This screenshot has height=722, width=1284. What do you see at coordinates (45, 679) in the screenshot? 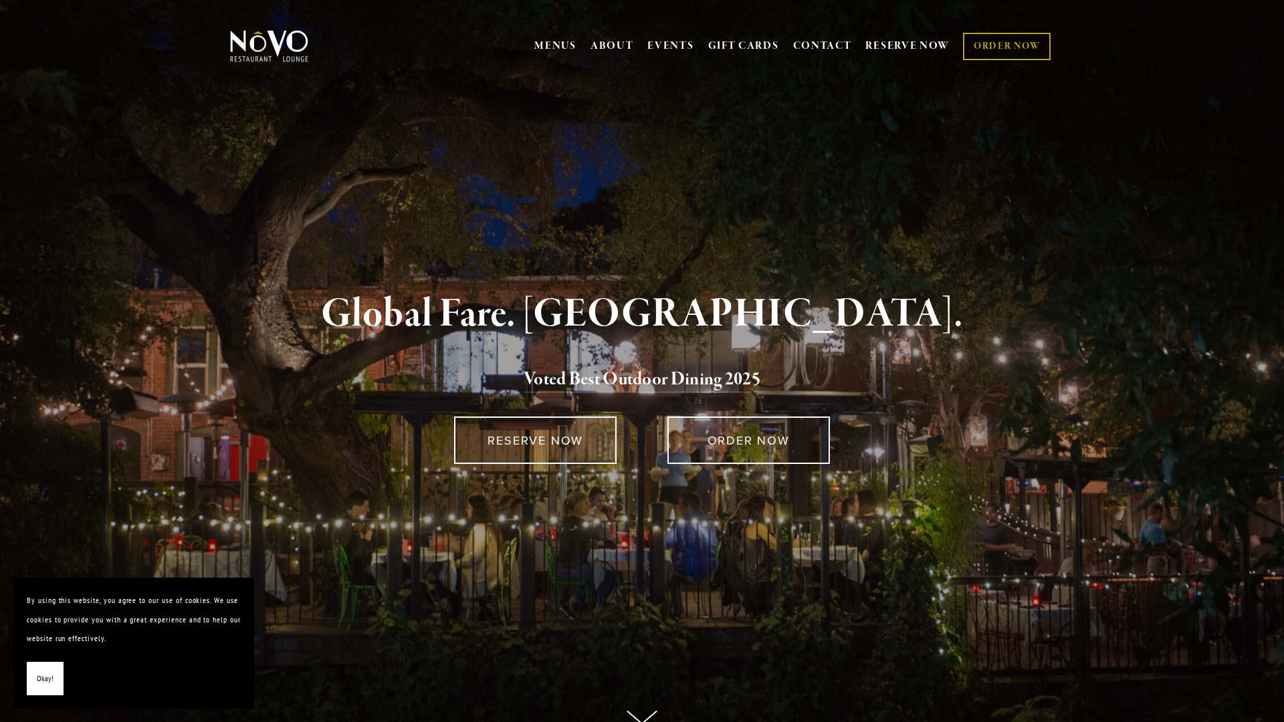
I see `button: Okay!` at bounding box center [45, 679].